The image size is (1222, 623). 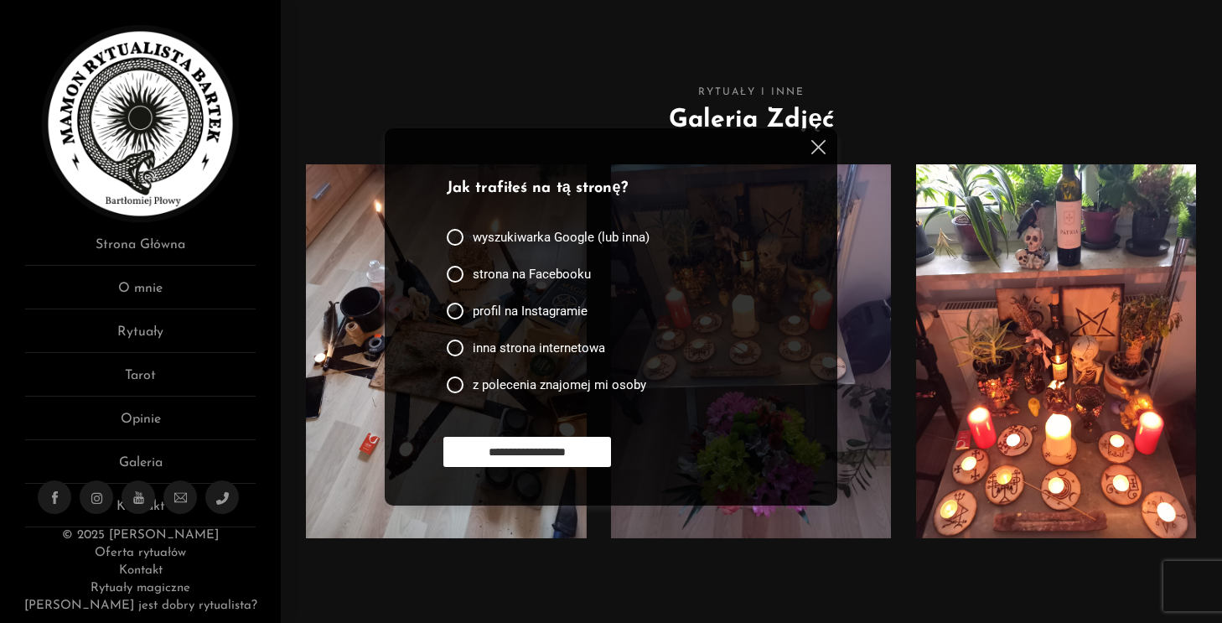 What do you see at coordinates (818, 147) in the screenshot?
I see `img: cross.svg` at bounding box center [818, 147].